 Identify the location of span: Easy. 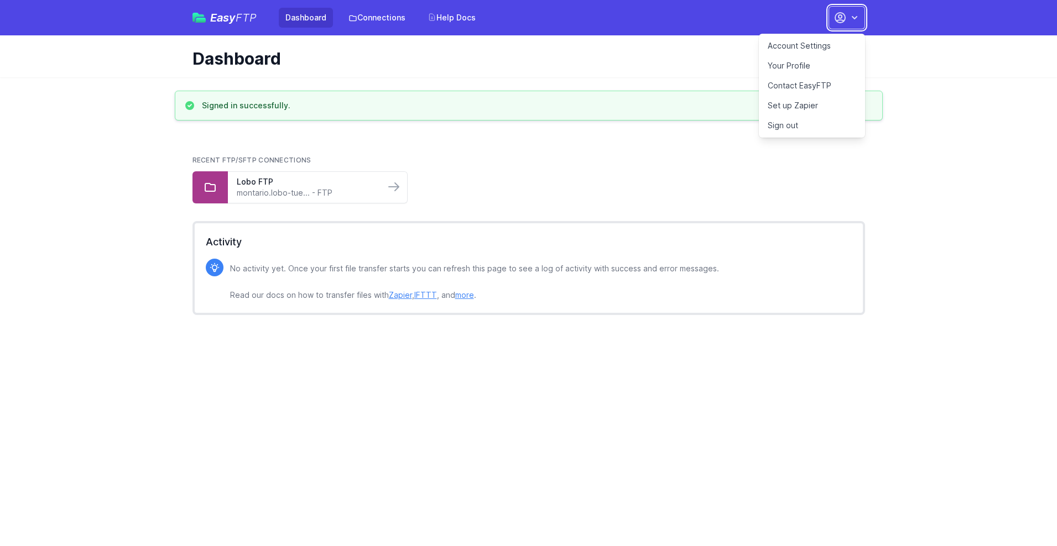
(233, 18).